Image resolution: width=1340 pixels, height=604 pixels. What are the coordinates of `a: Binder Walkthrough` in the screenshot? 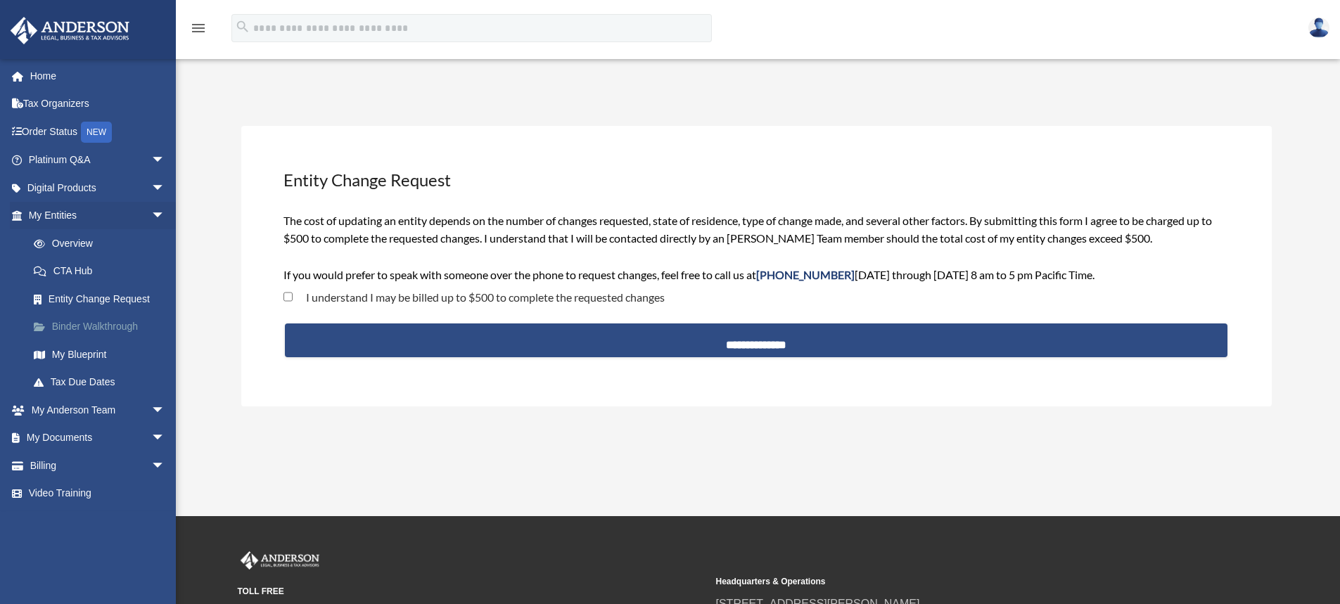 It's located at (103, 327).